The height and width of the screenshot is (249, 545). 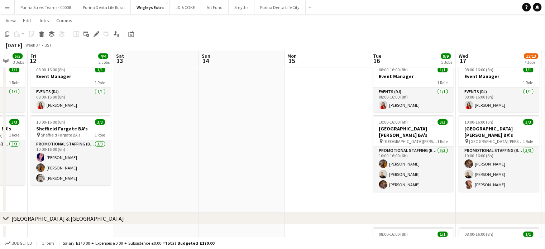 I want to click on span: Budgeted, so click(x=22, y=244).